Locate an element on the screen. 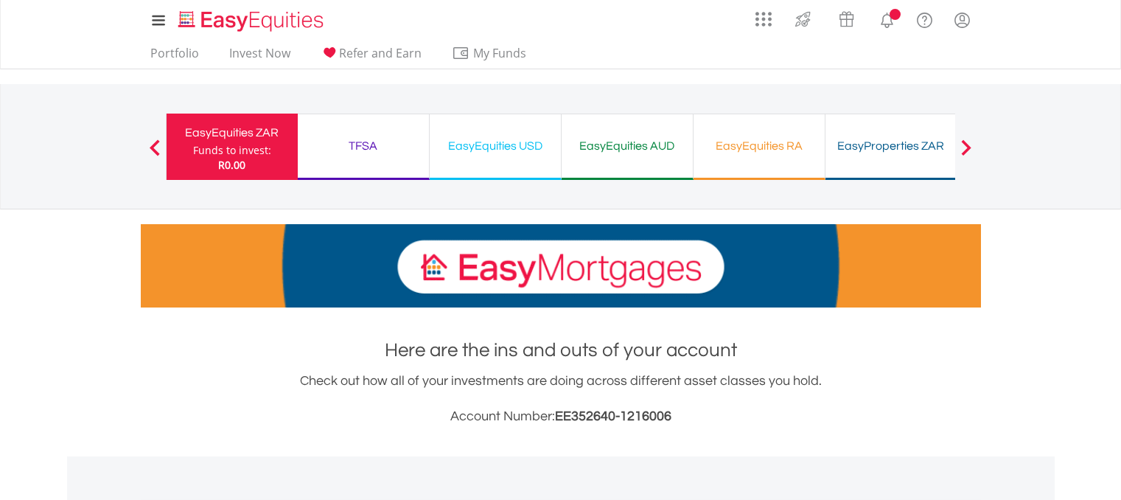 The width and height of the screenshot is (1121, 500). img: grid-menu-icon.svg is located at coordinates (764, 19).